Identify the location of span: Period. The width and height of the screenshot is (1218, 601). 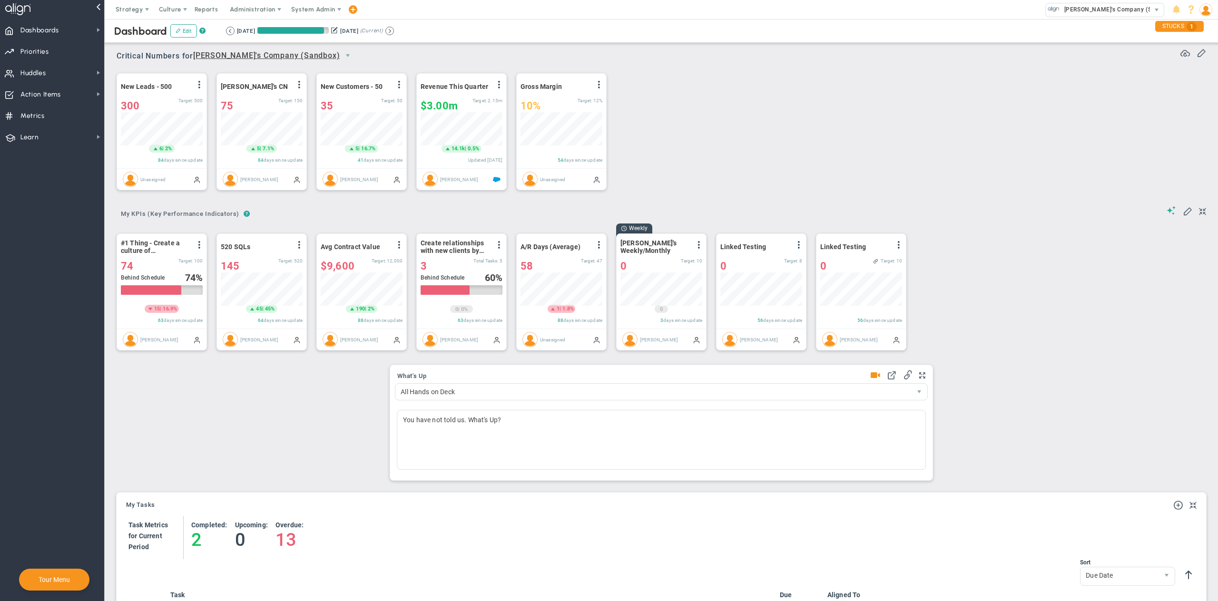
(138, 547).